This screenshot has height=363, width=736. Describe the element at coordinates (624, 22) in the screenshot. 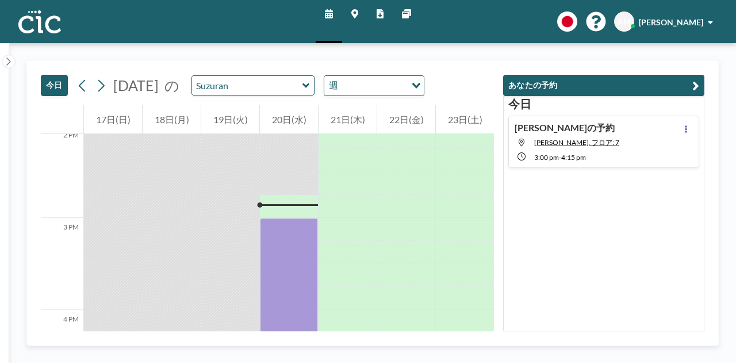

I see `span: AM` at that location.